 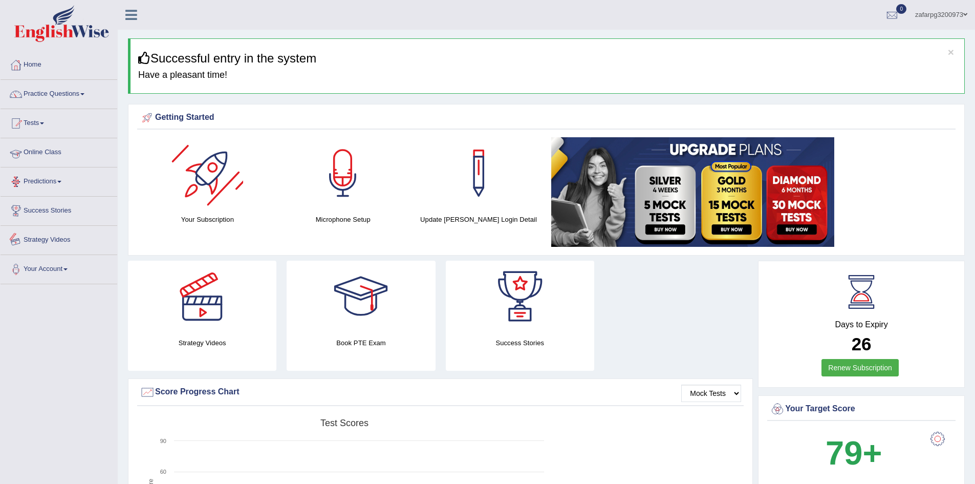 I want to click on b: 79+, so click(x=854, y=453).